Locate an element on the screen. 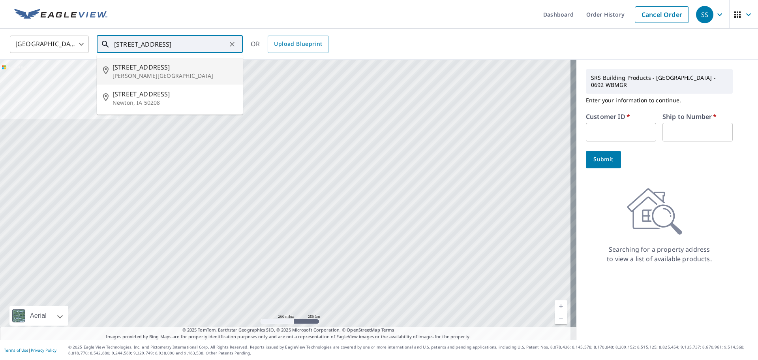 The image size is (758, 360). input: Search by address or latitude-longitude is located at coordinates (170, 44).